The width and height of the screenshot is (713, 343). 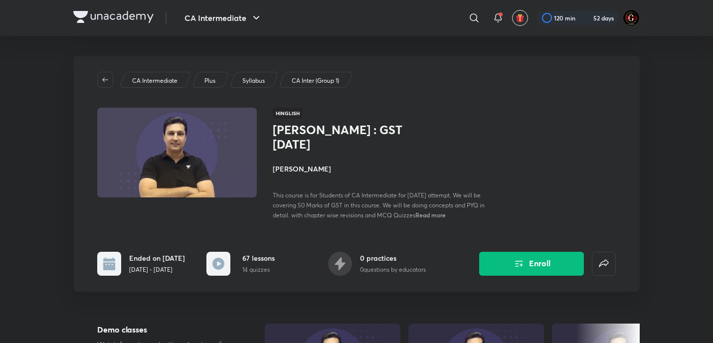 I want to click on p: CA Intermediate, so click(x=155, y=81).